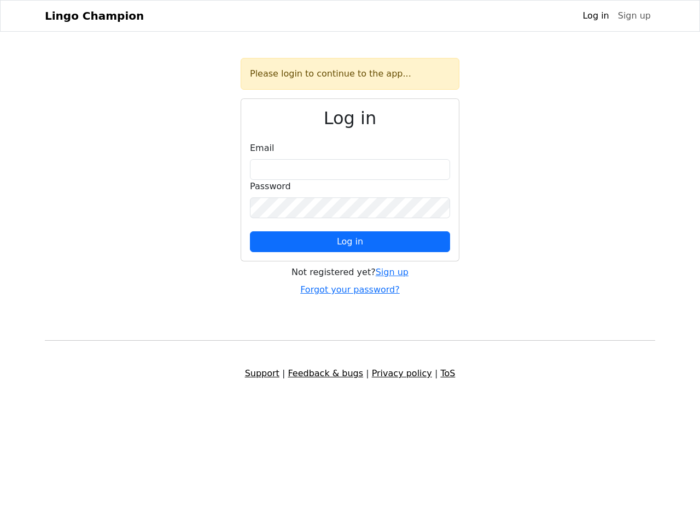 The image size is (700, 525). What do you see at coordinates (94, 16) in the screenshot?
I see `a: Lingo Champion` at bounding box center [94, 16].